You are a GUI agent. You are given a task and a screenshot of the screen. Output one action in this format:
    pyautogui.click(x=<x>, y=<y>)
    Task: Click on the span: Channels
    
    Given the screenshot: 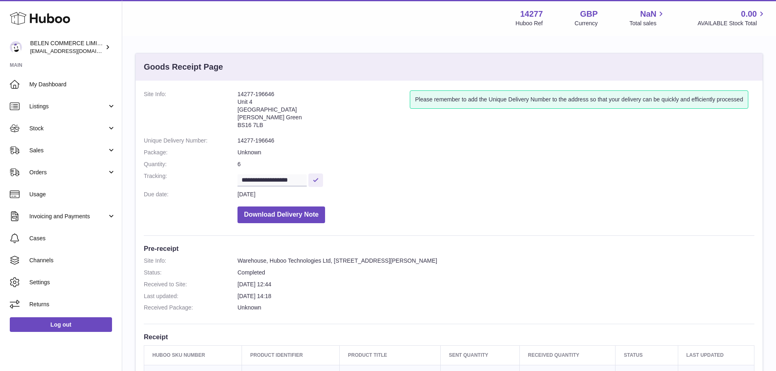 What is the action you would take?
    pyautogui.click(x=73, y=260)
    